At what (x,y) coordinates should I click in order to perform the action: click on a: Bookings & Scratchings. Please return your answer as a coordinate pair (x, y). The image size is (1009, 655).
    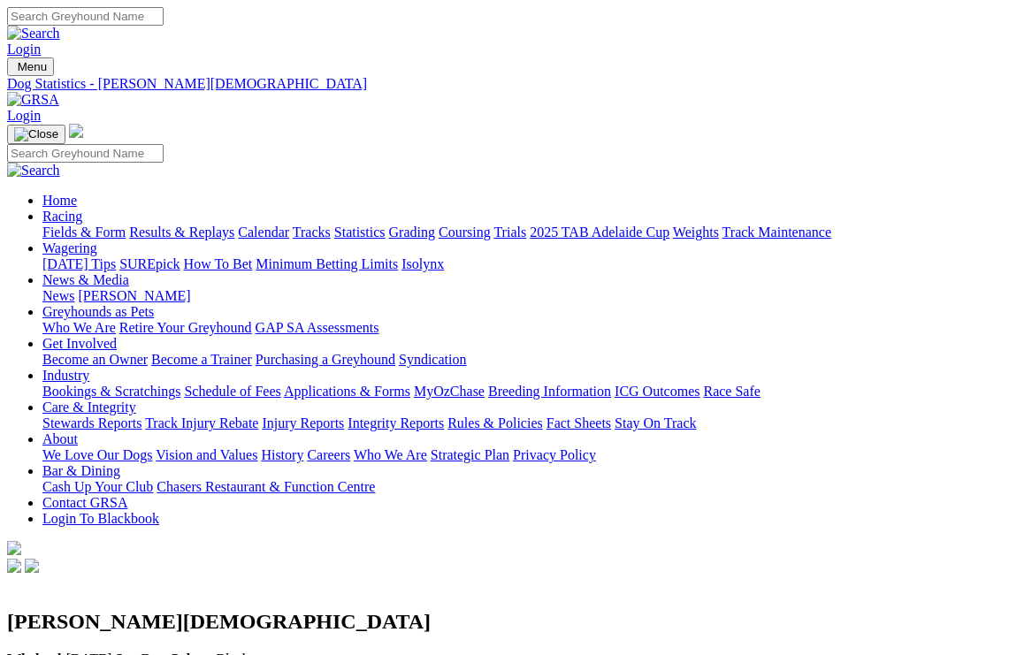
    Looking at the image, I should click on (111, 391).